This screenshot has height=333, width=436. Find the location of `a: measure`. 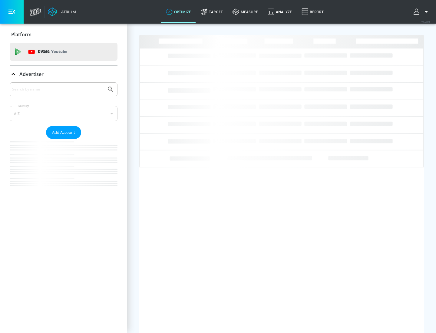

a: measure is located at coordinates (245, 12).